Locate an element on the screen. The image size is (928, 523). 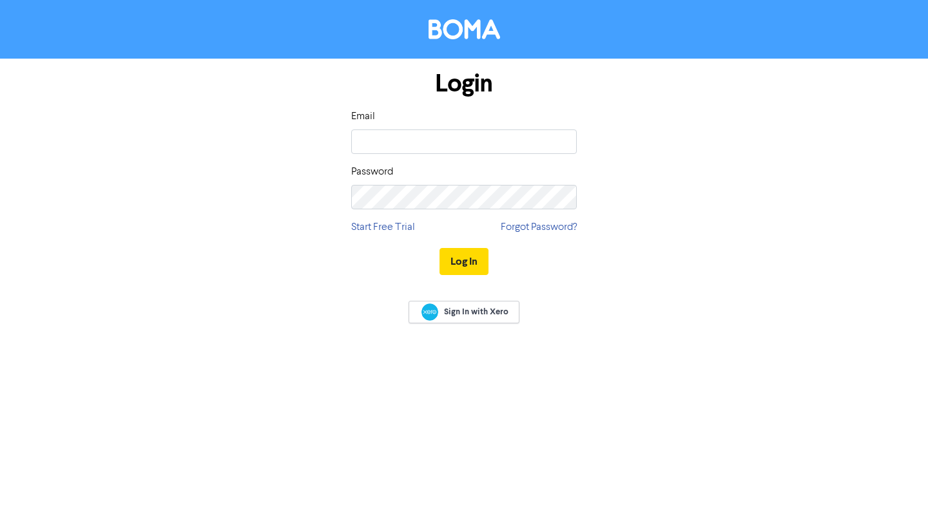
span: Sign In with Xero is located at coordinates (476, 312).